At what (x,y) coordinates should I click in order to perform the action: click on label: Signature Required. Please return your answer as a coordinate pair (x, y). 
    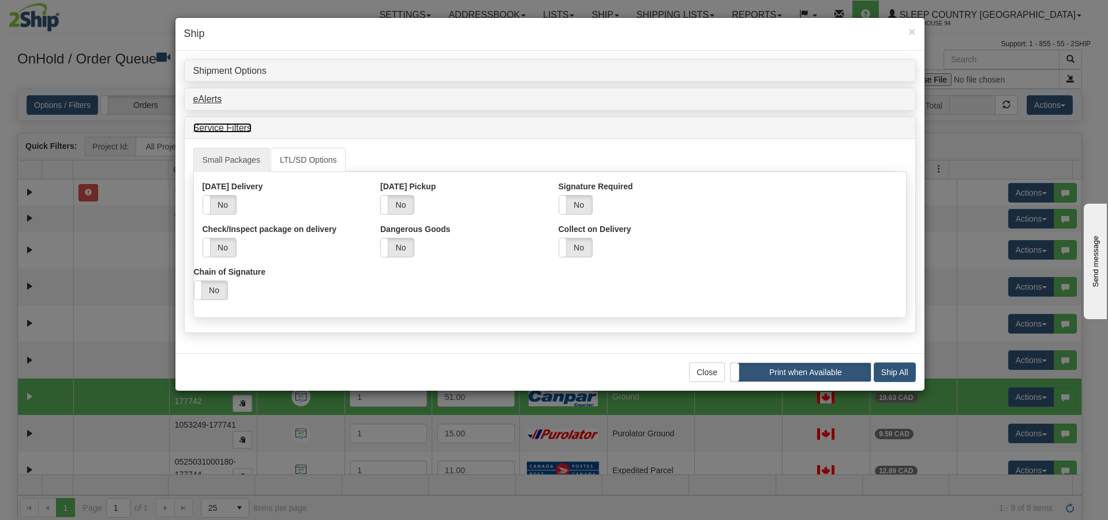
    Looking at the image, I should click on (595, 186).